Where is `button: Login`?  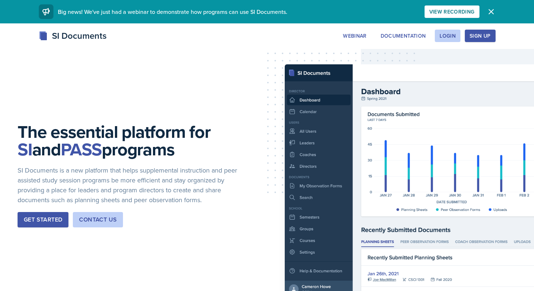 button: Login is located at coordinates (448, 36).